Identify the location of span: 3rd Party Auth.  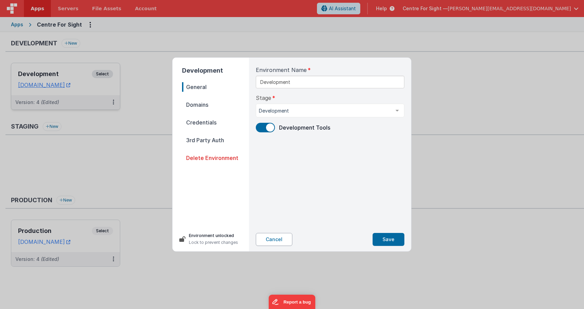
(215, 140).